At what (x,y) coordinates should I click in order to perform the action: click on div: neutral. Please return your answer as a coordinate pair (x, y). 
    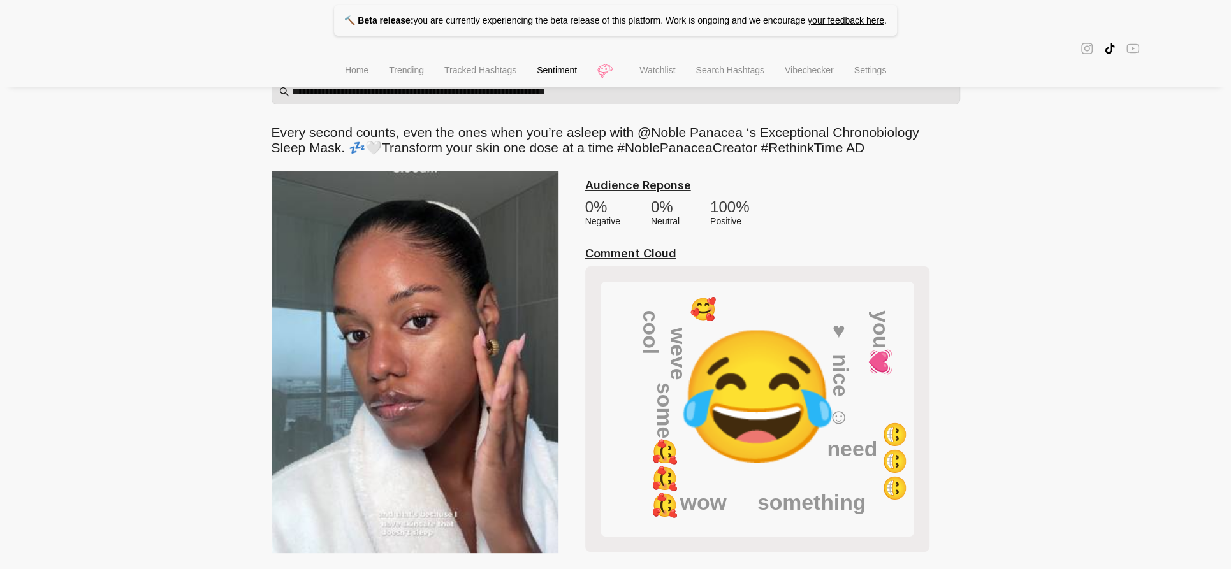
    Looking at the image, I should click on (665, 221).